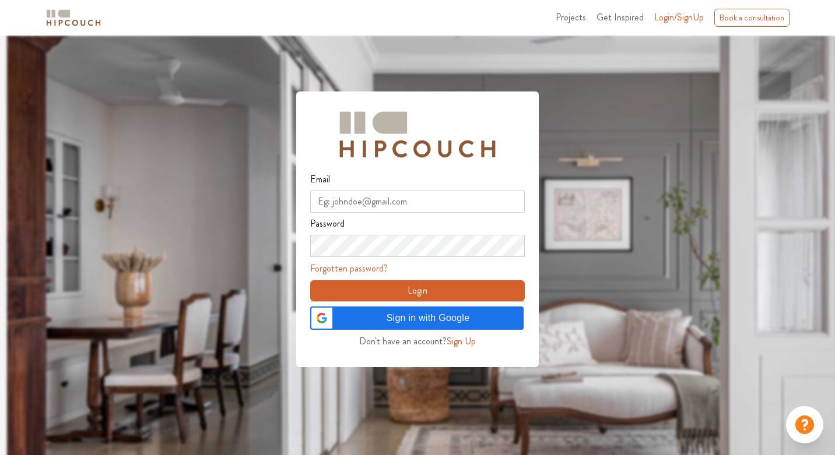  I want to click on a: Forgotten password?, so click(349, 268).